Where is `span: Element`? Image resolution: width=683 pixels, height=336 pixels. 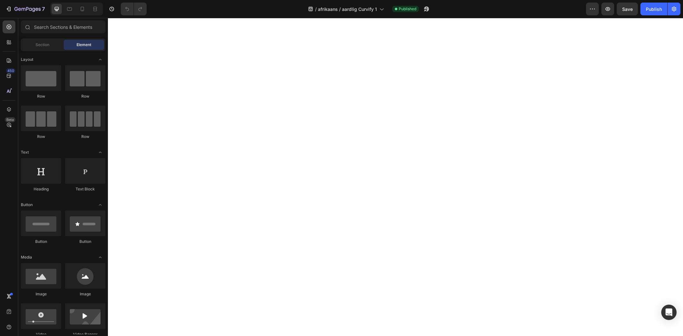 span: Element is located at coordinates (84, 45).